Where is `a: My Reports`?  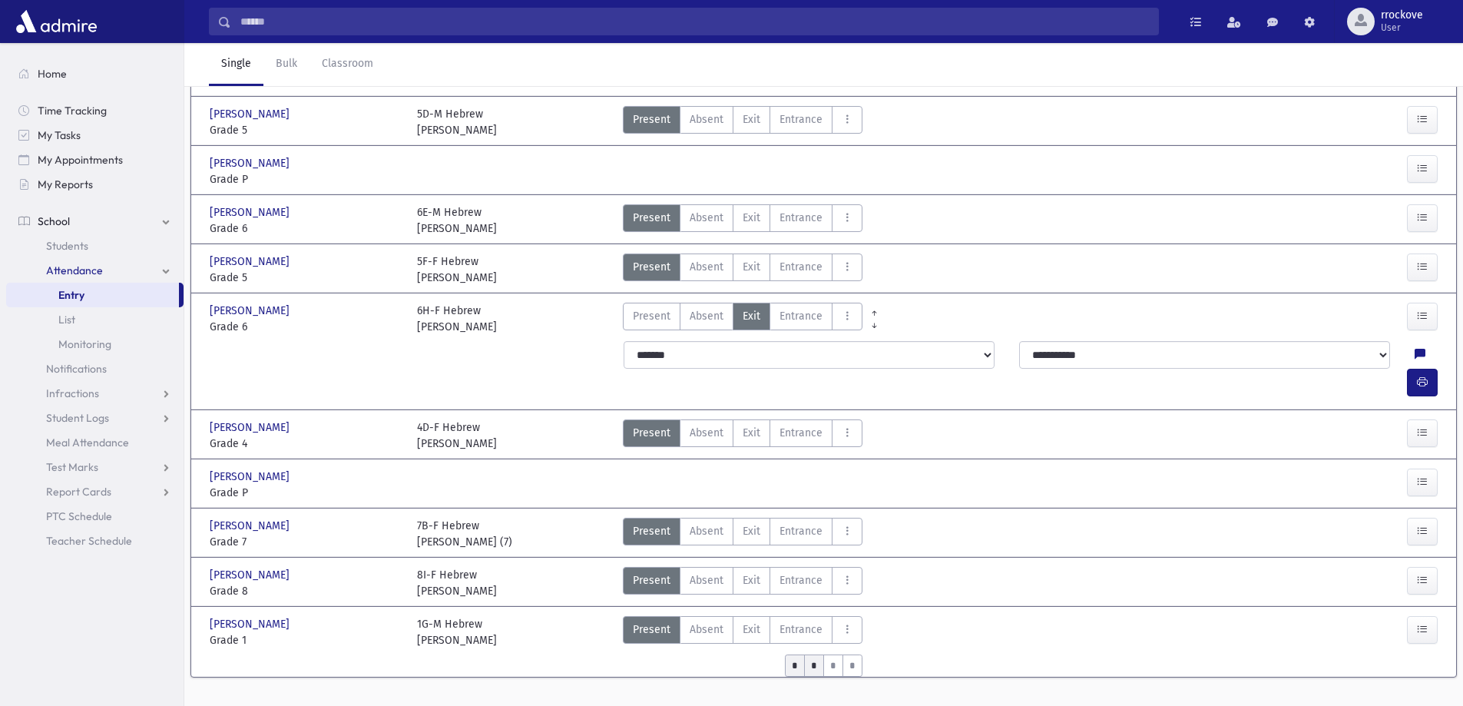
a: My Reports is located at coordinates (94, 184).